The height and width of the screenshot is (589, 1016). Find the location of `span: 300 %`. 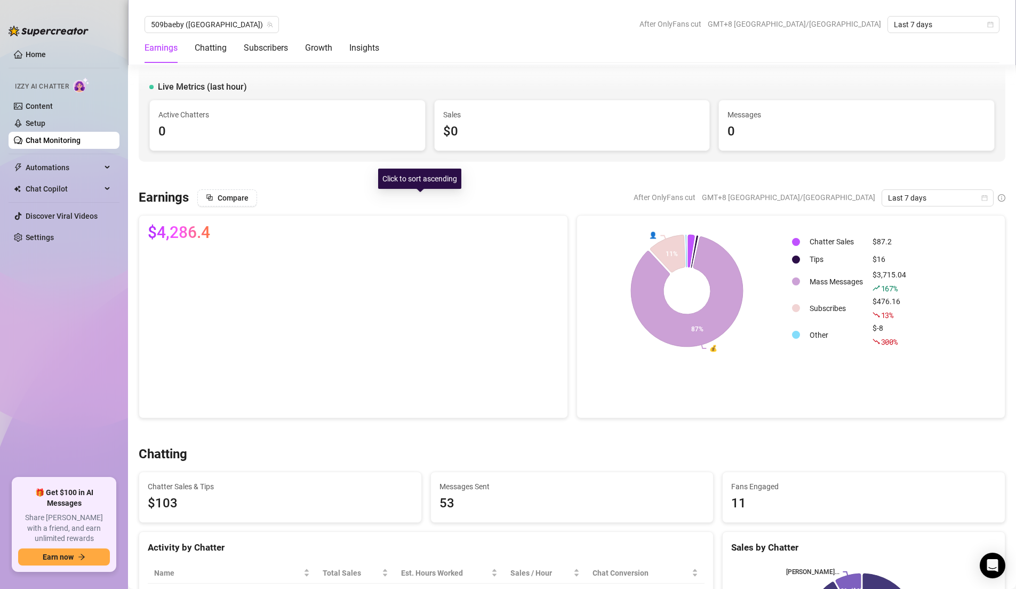

span: 300 % is located at coordinates (889, 341).